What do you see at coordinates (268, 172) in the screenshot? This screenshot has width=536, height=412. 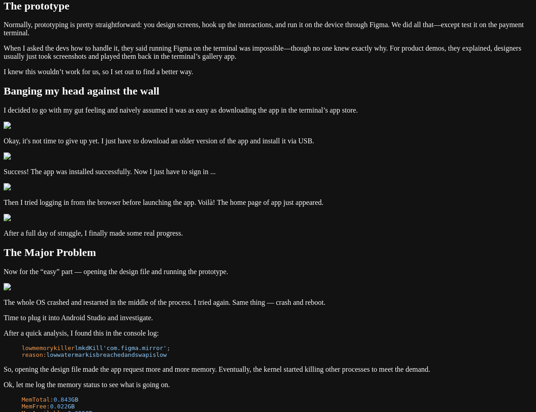 I see `p: Success! The app was installed successfully. Now I just have to sign in ...` at bounding box center [268, 172].